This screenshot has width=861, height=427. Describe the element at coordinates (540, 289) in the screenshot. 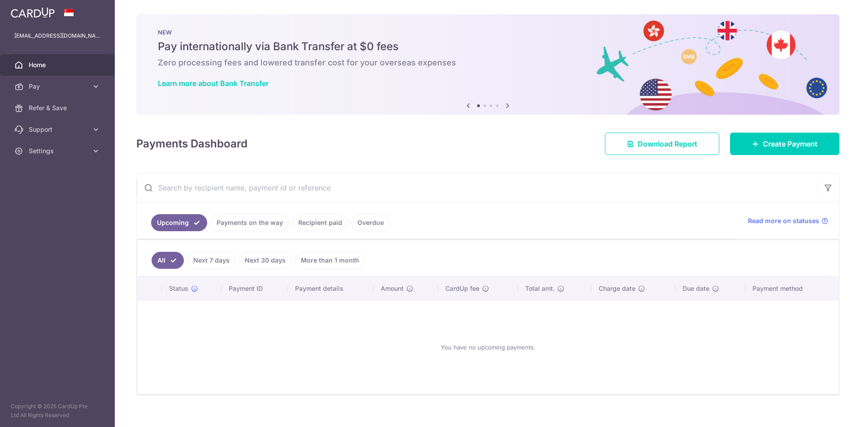

I see `span: Total amt.` at that location.